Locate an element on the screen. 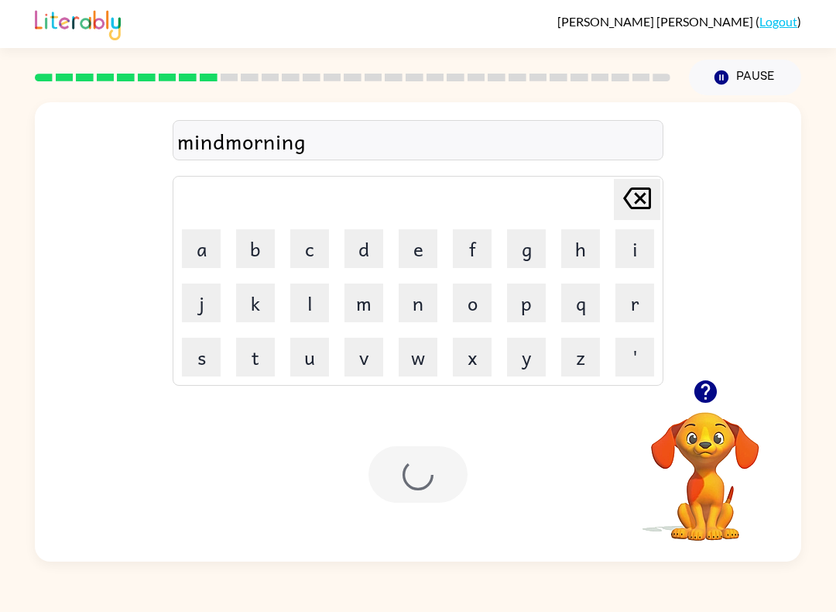  button: a is located at coordinates (201, 249).